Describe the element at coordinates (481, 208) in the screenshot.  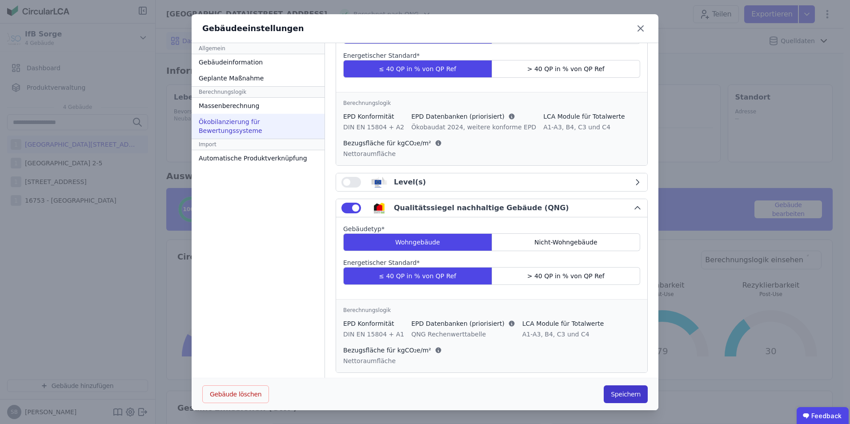
I see `div: Qualitätssiegel nachhaltige Gebäude (QNG)` at that location.